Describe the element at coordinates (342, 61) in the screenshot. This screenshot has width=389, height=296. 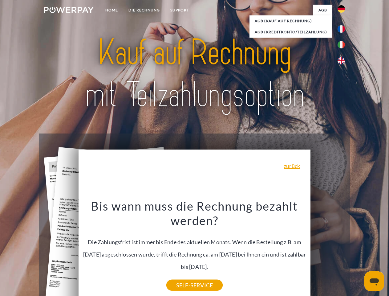
I see `img: en` at that location.